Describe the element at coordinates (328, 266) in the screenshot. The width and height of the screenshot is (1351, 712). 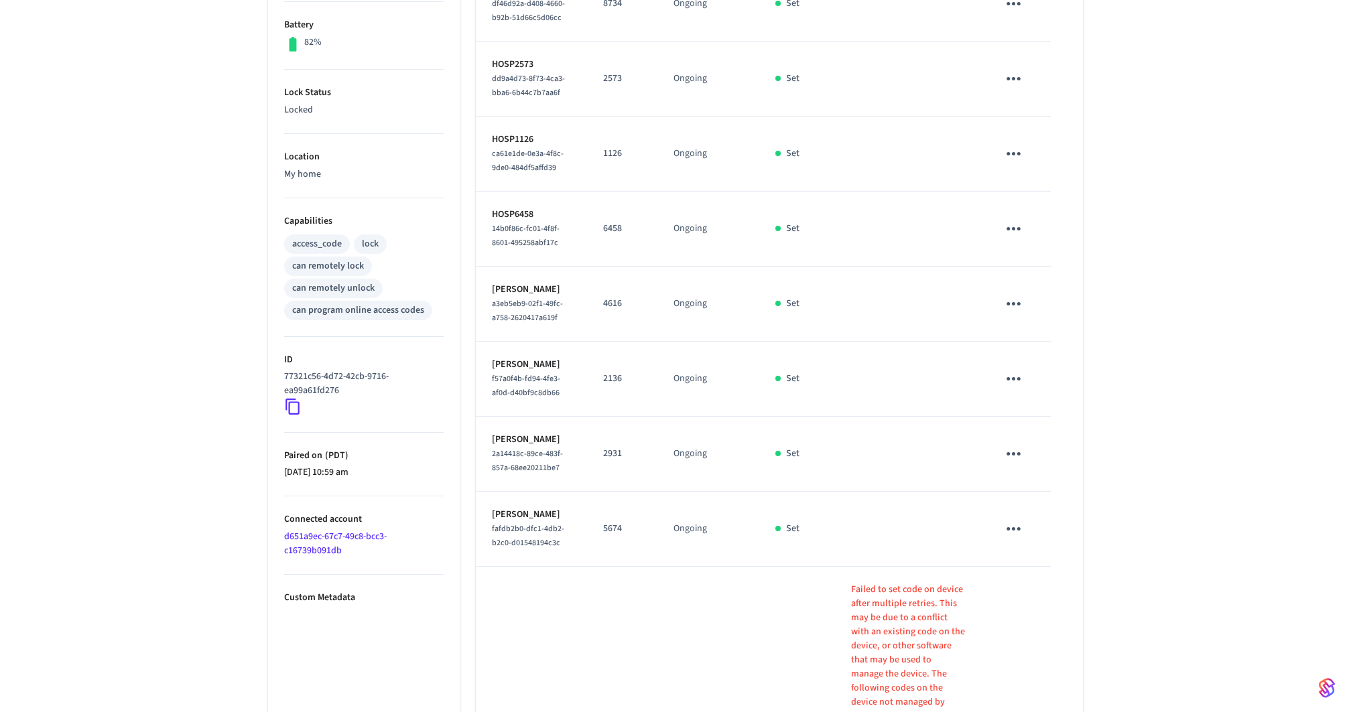
I see `div: can remotely lock` at that location.